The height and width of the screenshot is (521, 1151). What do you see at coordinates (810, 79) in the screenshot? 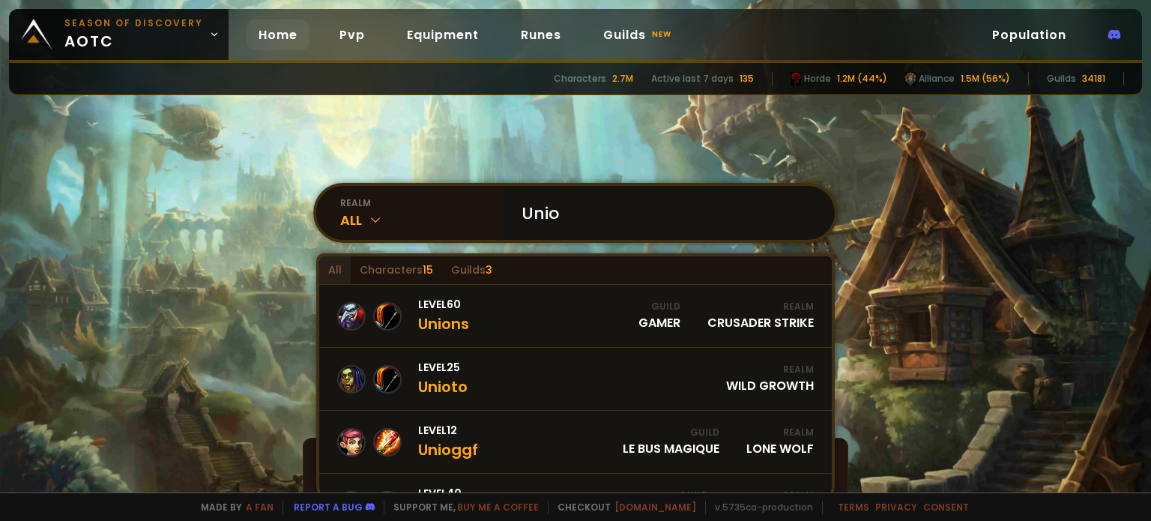
I see `div: Horde` at bounding box center [810, 79].